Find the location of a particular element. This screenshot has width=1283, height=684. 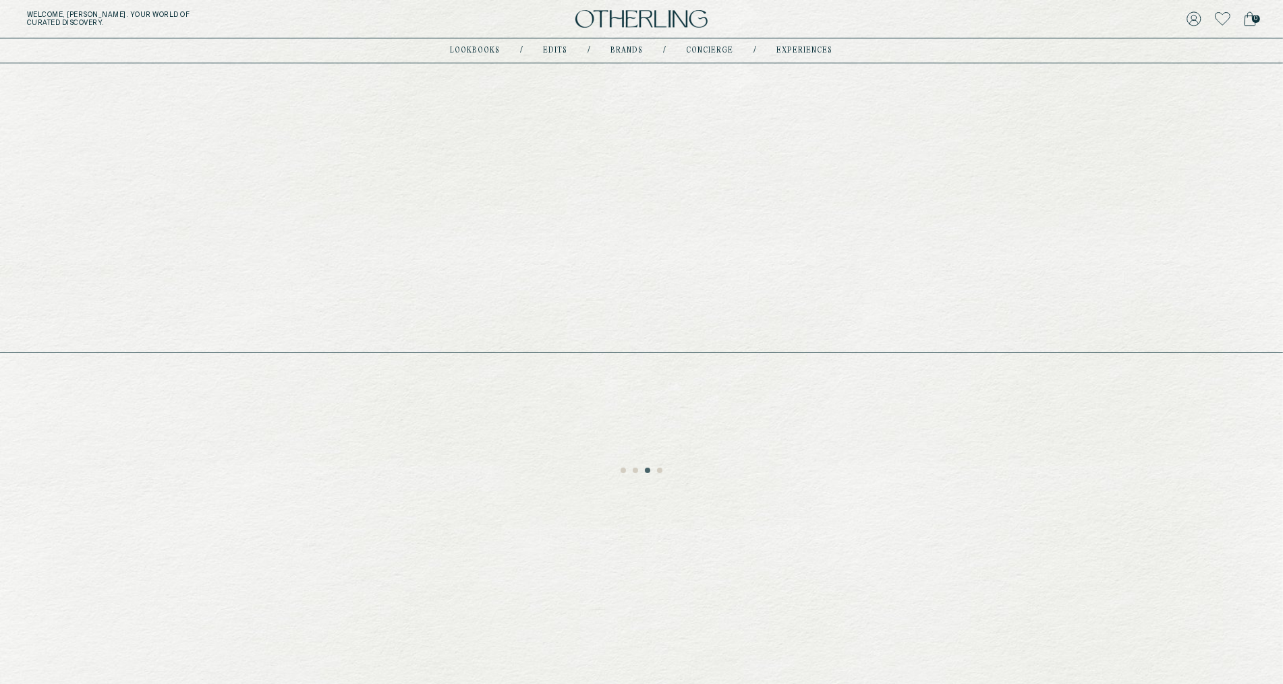

span: 0 is located at coordinates (1256, 19).